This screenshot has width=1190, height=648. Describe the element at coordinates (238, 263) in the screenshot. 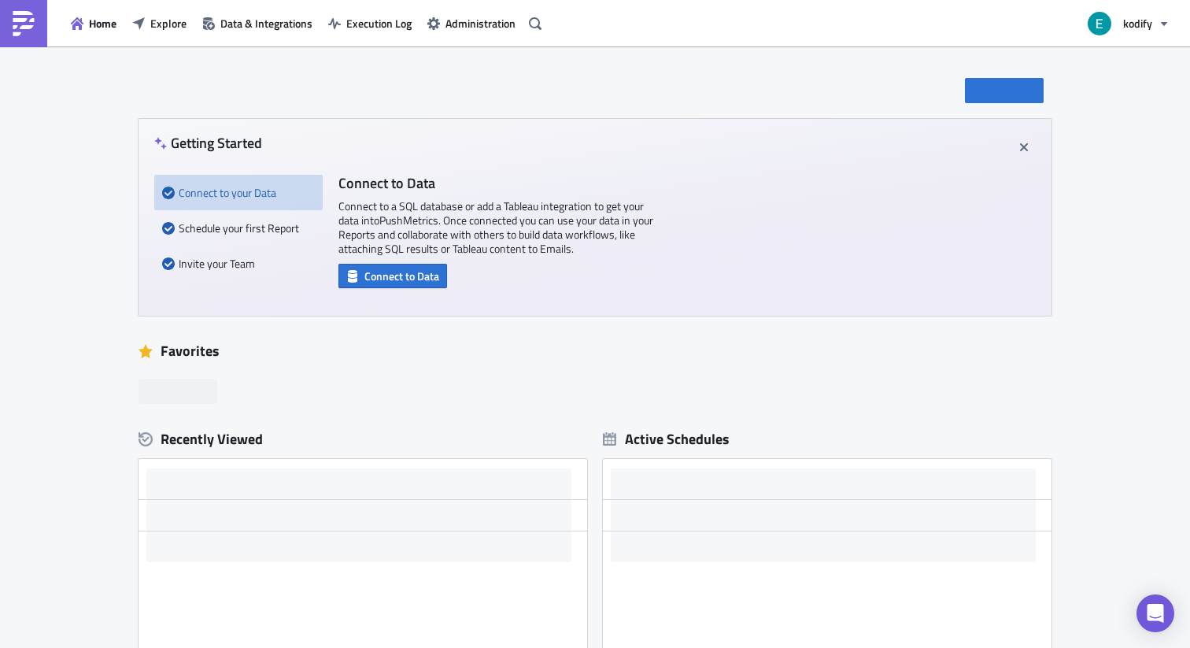

I see `div: Invite your Team` at that location.